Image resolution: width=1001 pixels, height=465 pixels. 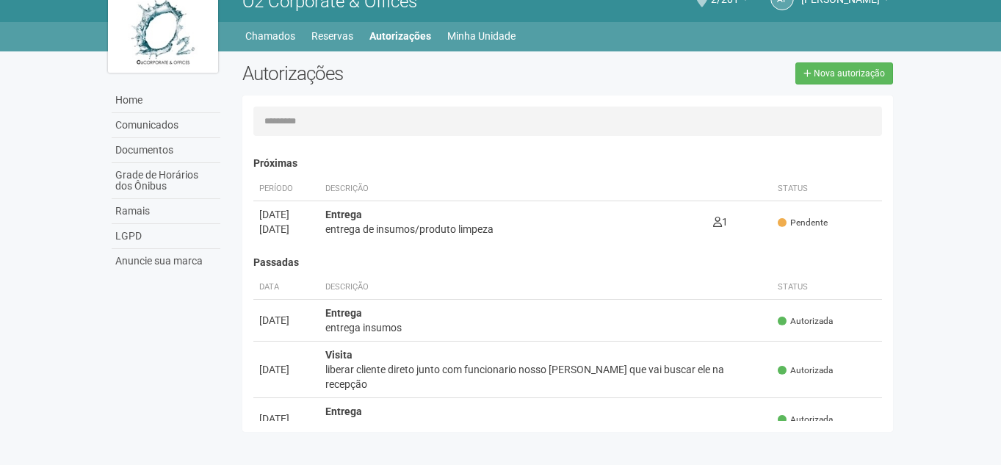 I want to click on a: Nova autorização, so click(x=844, y=73).